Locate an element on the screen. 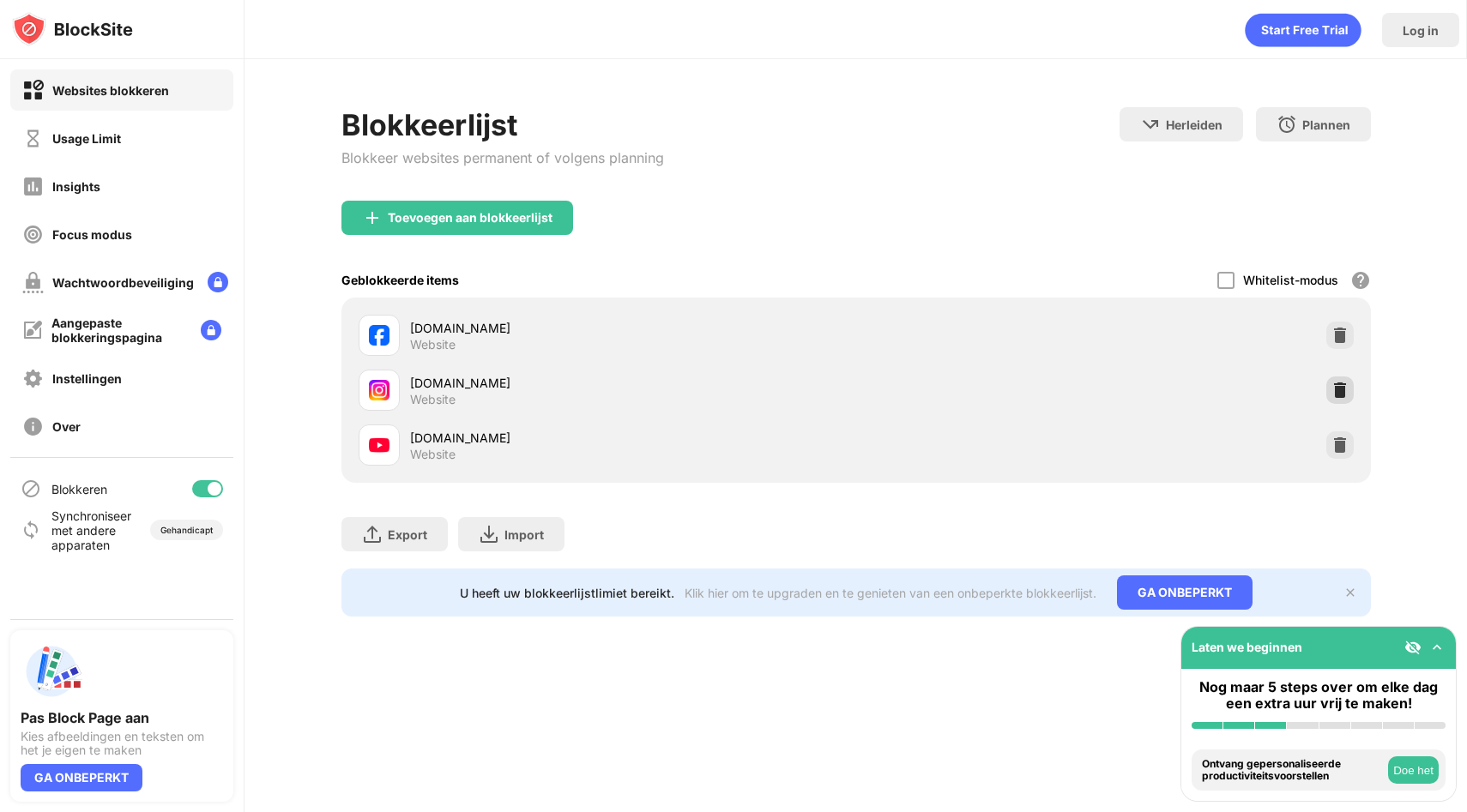 Image resolution: width=1467 pixels, height=812 pixels. img: x-button.svg is located at coordinates (1351, 593).